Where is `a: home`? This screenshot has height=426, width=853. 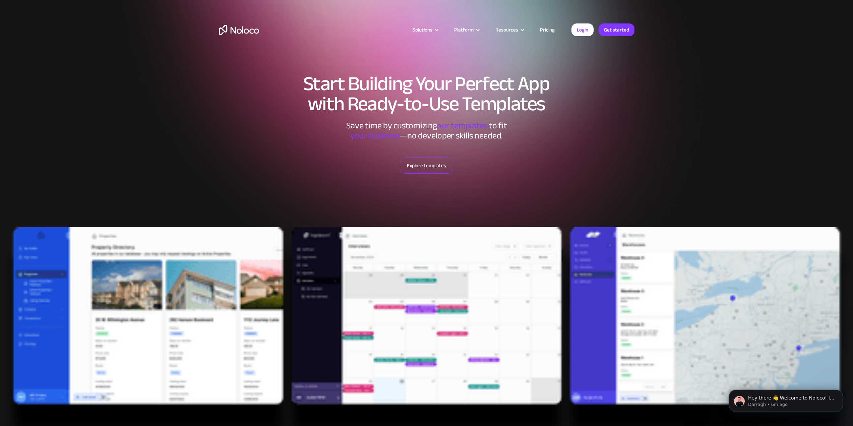
a: home is located at coordinates (239, 30).